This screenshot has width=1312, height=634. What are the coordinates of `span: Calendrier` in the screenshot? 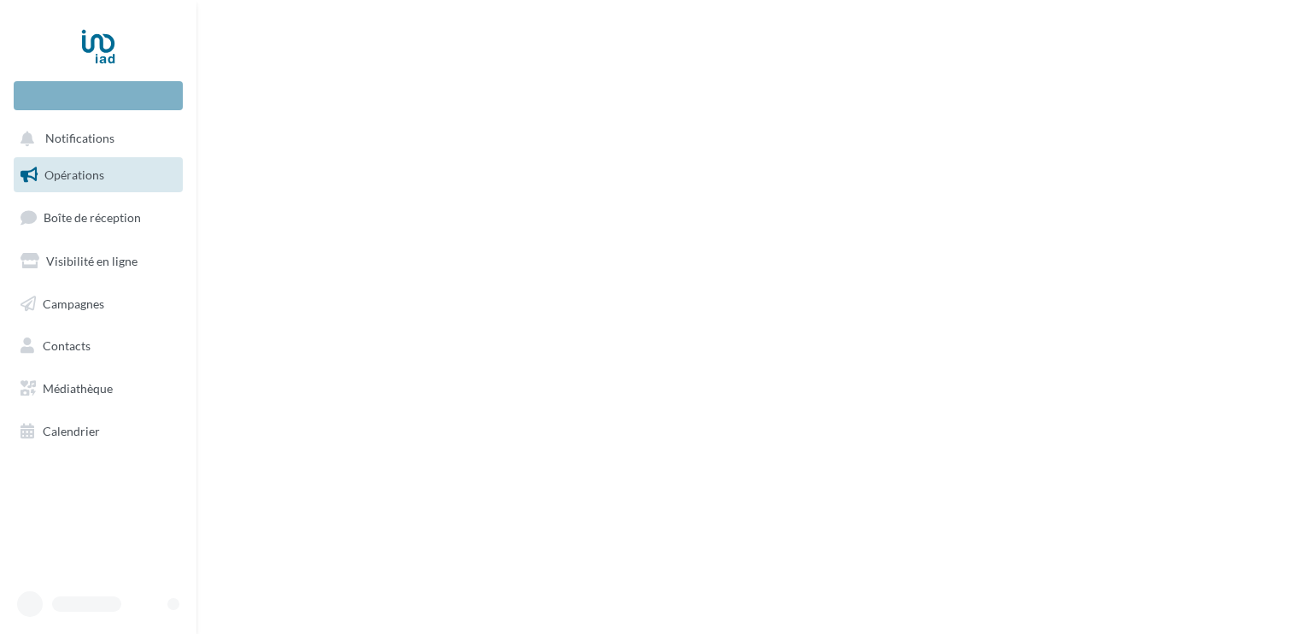 It's located at (71, 430).